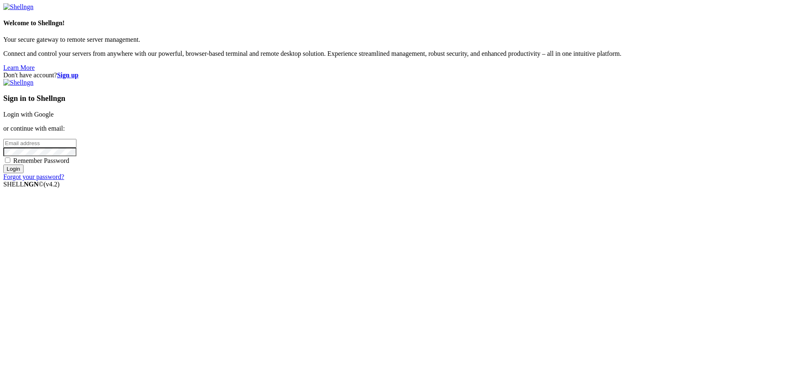  Describe the element at coordinates (29, 114) in the screenshot. I see `a: Login with Google` at that location.